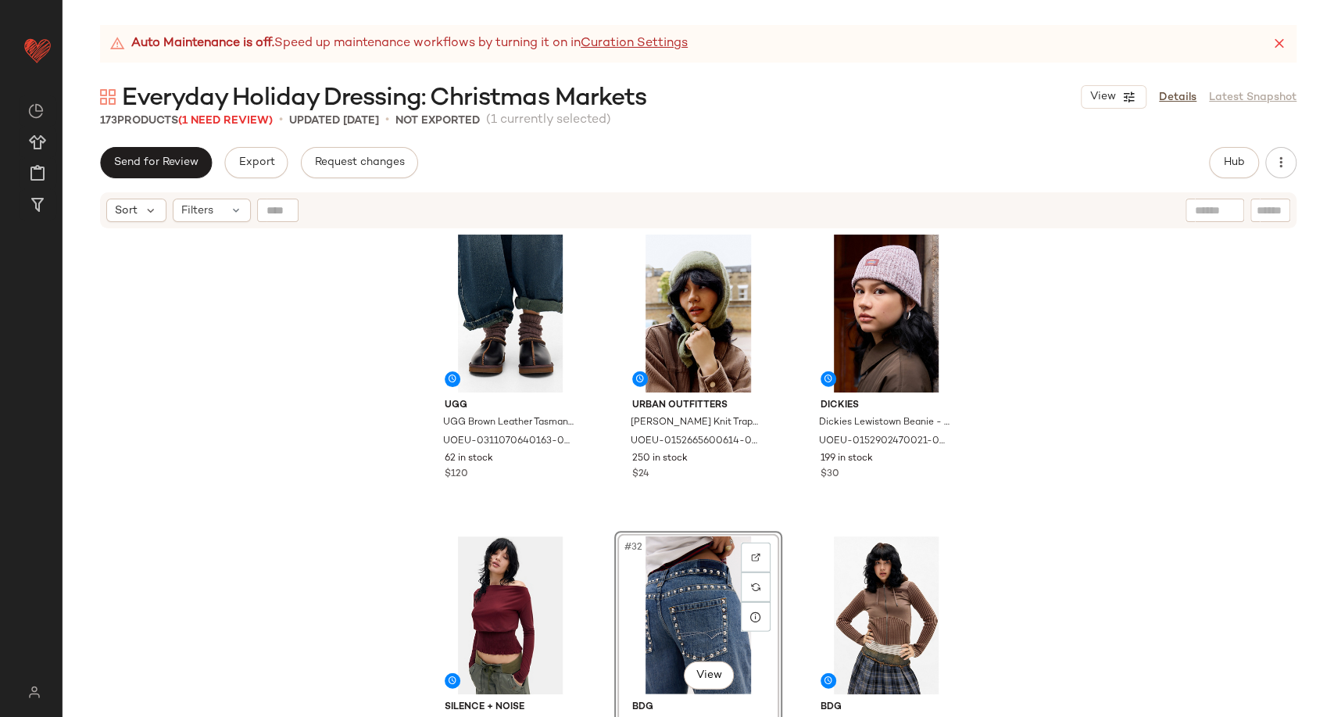  Describe the element at coordinates (634, 547) in the screenshot. I see `span: #32` at that location.